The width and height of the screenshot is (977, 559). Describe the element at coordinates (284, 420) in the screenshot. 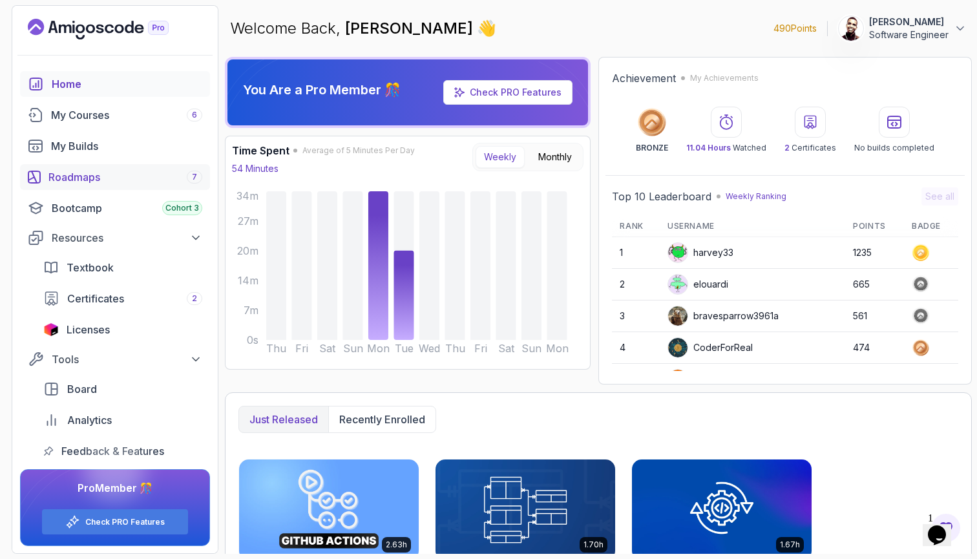

I see `button: Just released` at that location.